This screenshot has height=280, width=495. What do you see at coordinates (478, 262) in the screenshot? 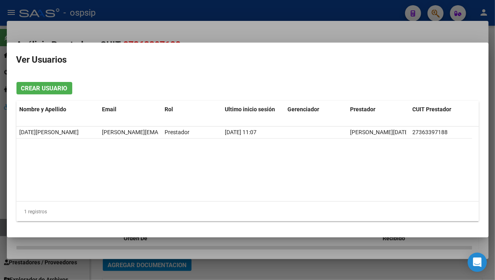
I see `div: Open Intercom Messenger` at bounding box center [478, 262].